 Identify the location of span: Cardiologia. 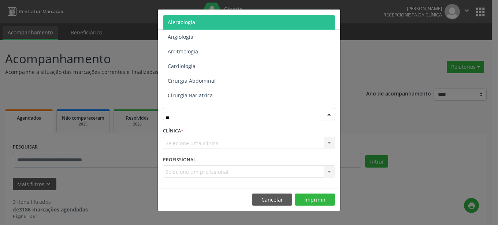
(182, 66).